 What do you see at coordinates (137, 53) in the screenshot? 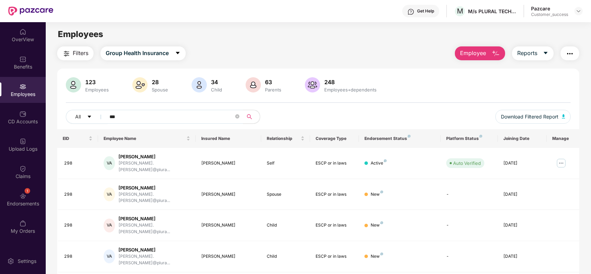
I see `span: Group Health Insurance` at bounding box center [137, 53].